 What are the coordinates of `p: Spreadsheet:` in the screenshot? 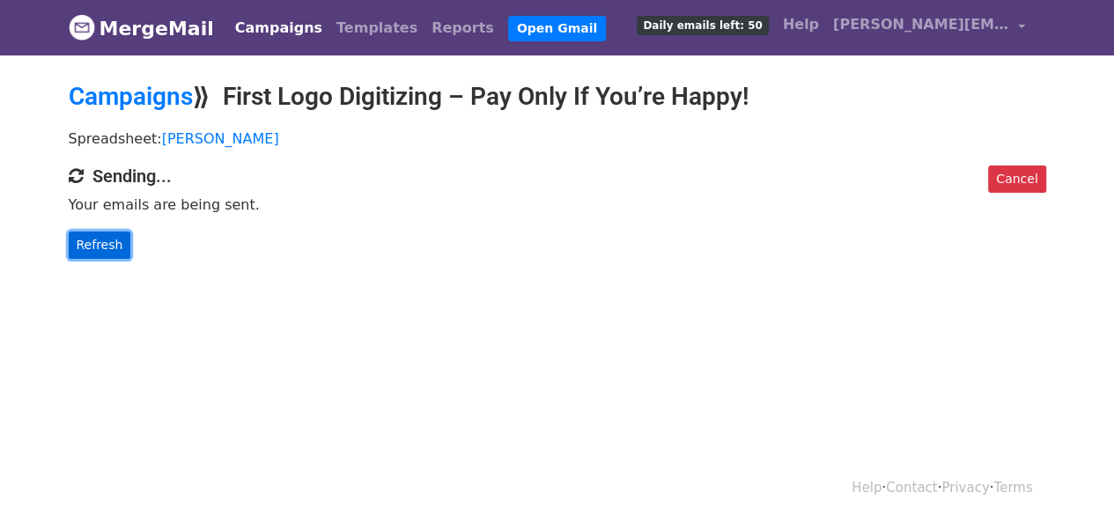 It's located at (557, 138).